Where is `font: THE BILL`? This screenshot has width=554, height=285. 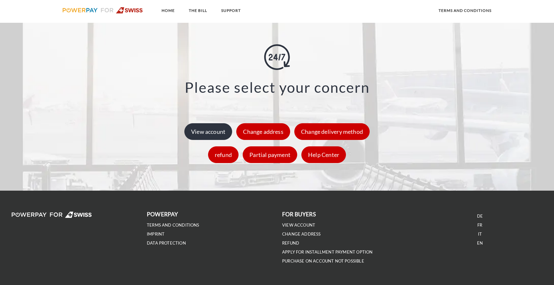 font: THE BILL is located at coordinates (198, 10).